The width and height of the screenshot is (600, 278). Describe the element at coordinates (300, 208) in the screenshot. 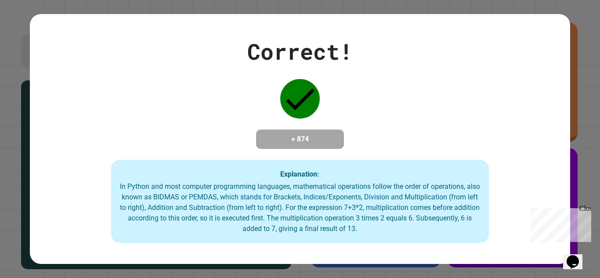

I see `div: In Python and most computer programming languages, mathematical operations follow the order of op...` at that location.